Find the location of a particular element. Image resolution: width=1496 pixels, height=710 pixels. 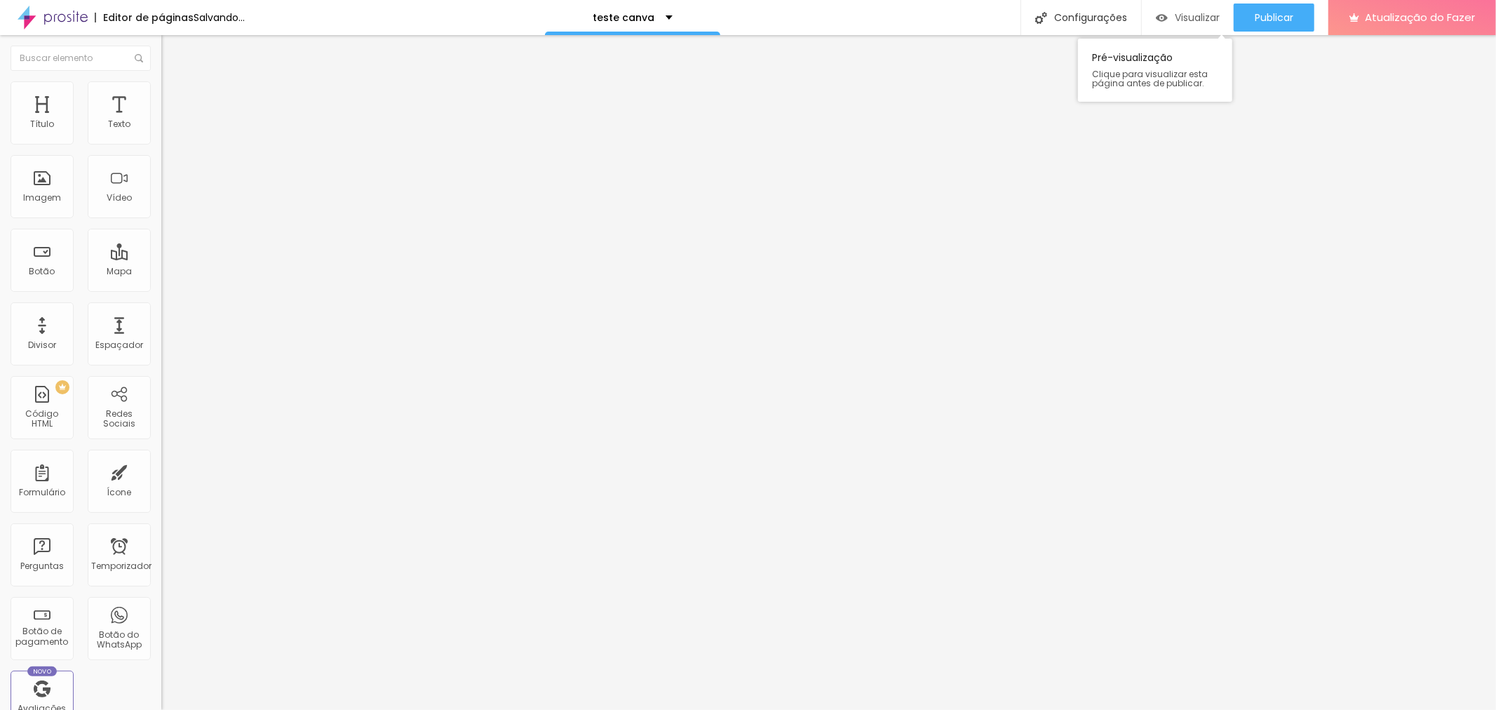

font: Imagem is located at coordinates (42, 197).